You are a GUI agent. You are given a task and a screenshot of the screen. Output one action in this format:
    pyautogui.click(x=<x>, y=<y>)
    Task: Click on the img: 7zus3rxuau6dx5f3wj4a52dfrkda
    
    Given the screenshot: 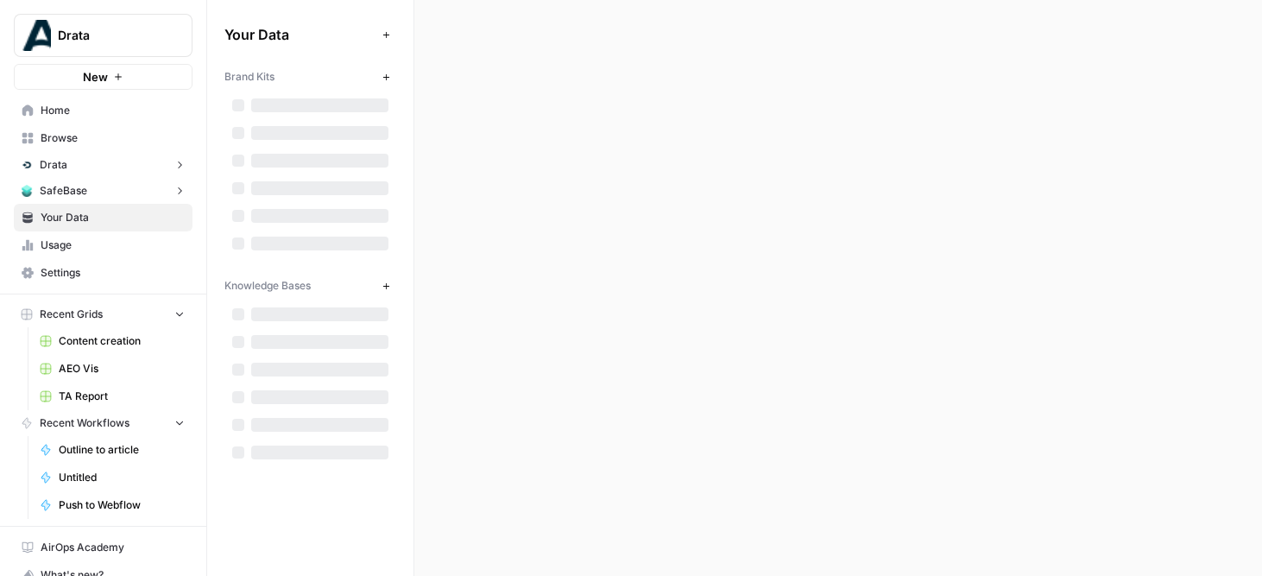 What is the action you would take?
    pyautogui.click(x=27, y=191)
    